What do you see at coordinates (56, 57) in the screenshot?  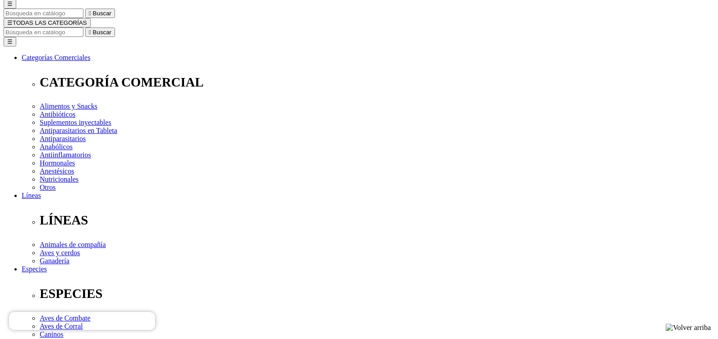 I see `a: Categorías Comerciales` at bounding box center [56, 57].